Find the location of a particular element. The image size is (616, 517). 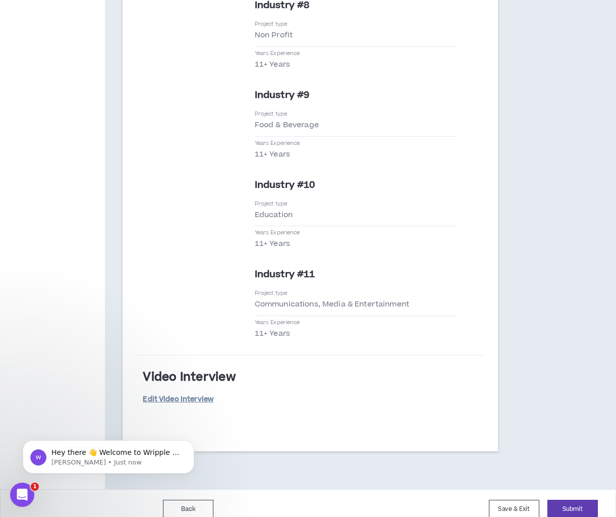

p: Industry #9 is located at coordinates (356, 95).